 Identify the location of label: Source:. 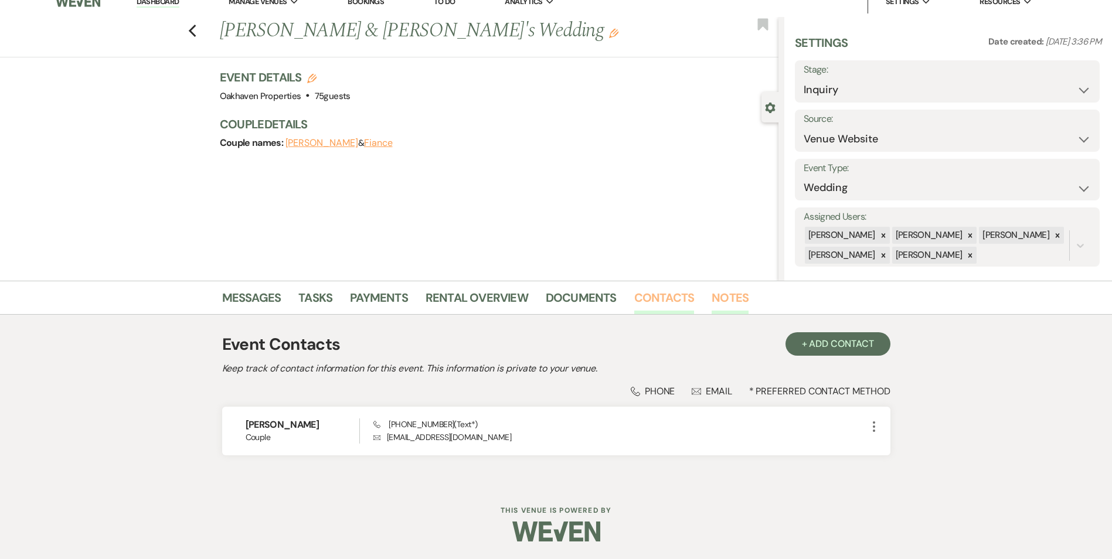
(947, 119).